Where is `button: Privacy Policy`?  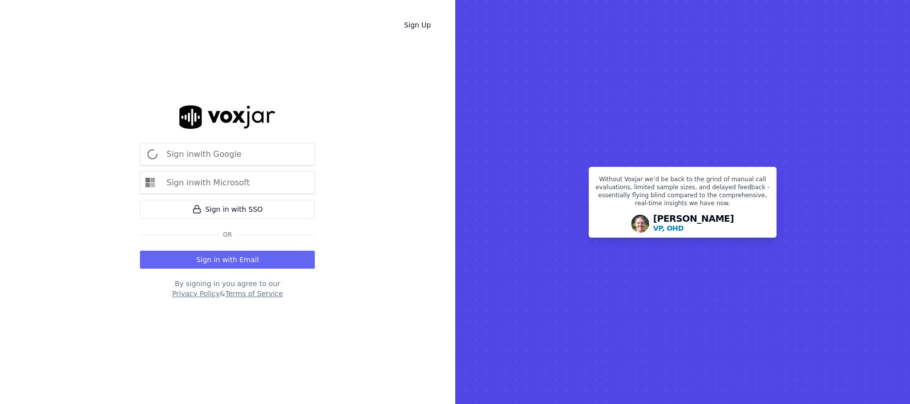
button: Privacy Policy is located at coordinates (195, 294).